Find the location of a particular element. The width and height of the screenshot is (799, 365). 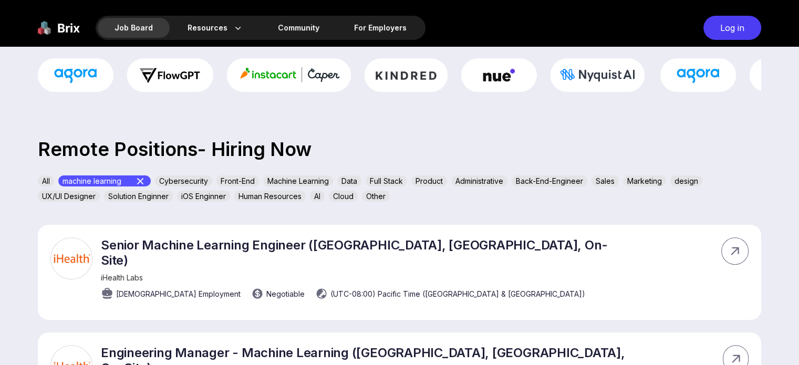

div: iOS Enginner is located at coordinates (203, 196).